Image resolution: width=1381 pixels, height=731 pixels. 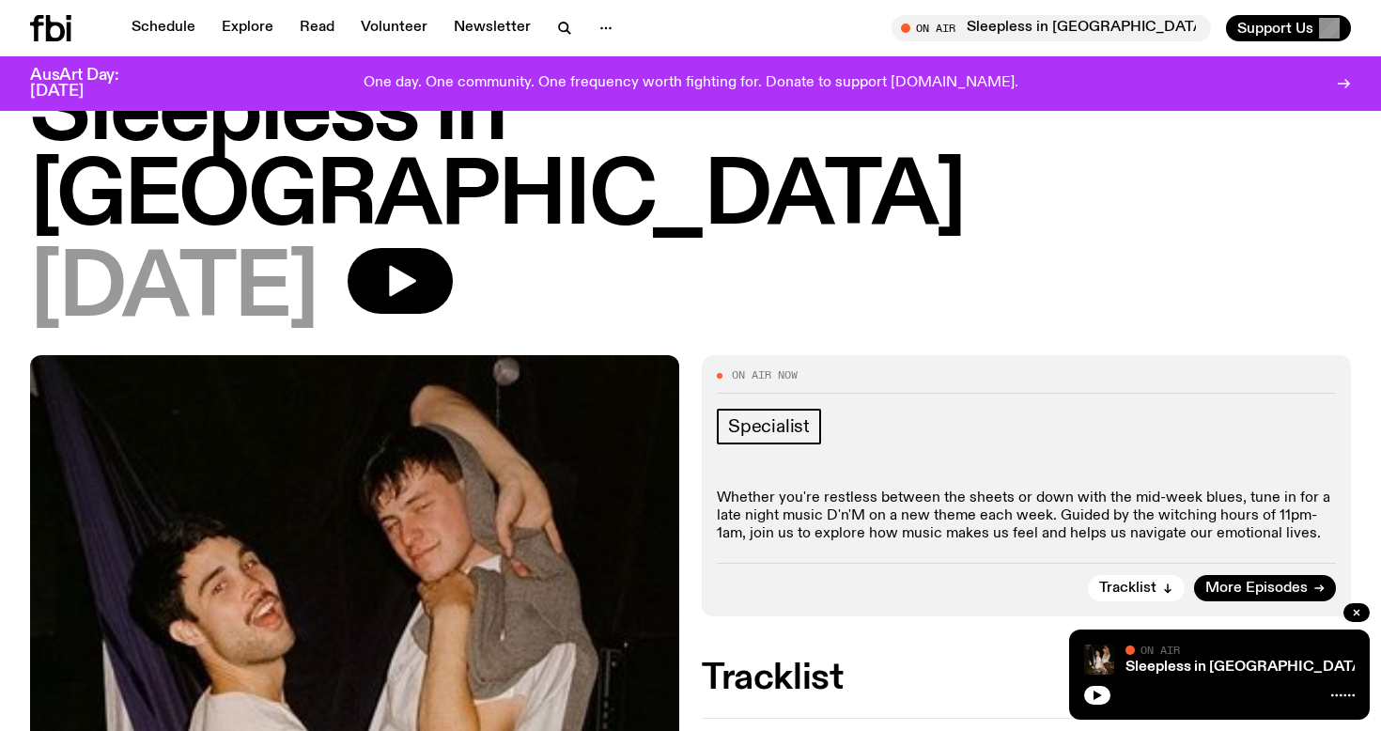 What do you see at coordinates (768, 427) in the screenshot?
I see `a: Specialist` at bounding box center [768, 427].